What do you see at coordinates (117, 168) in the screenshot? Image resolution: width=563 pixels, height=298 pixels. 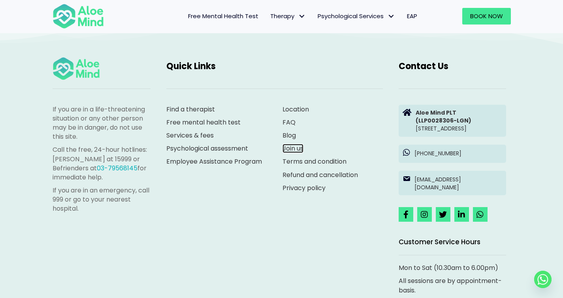 I see `a: 03-79568145` at bounding box center [117, 168].